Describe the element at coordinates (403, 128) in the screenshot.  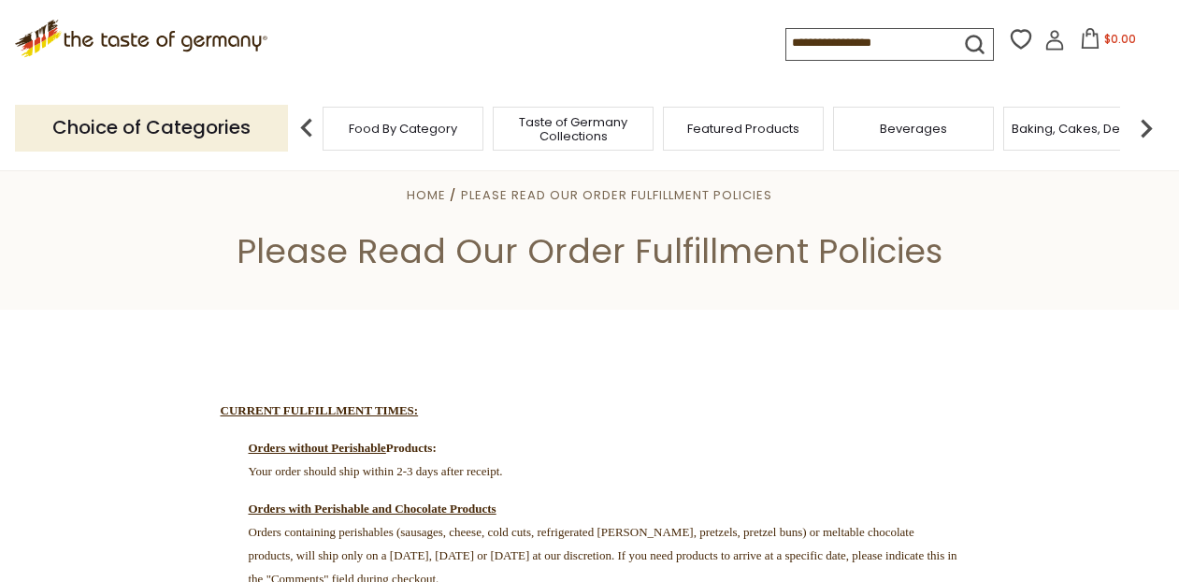
I see `a: Food By Category` at that location.